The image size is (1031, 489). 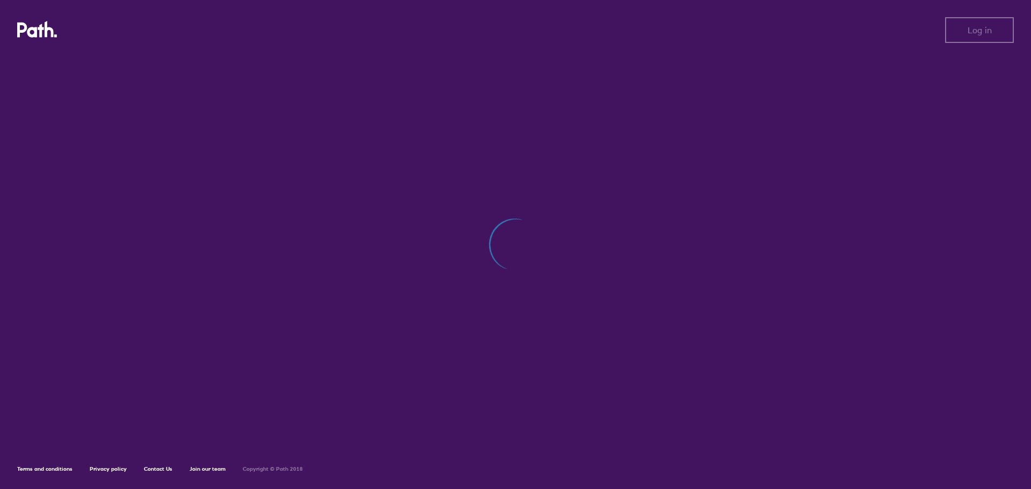 What do you see at coordinates (158, 469) in the screenshot?
I see `a: Contact Us` at bounding box center [158, 469].